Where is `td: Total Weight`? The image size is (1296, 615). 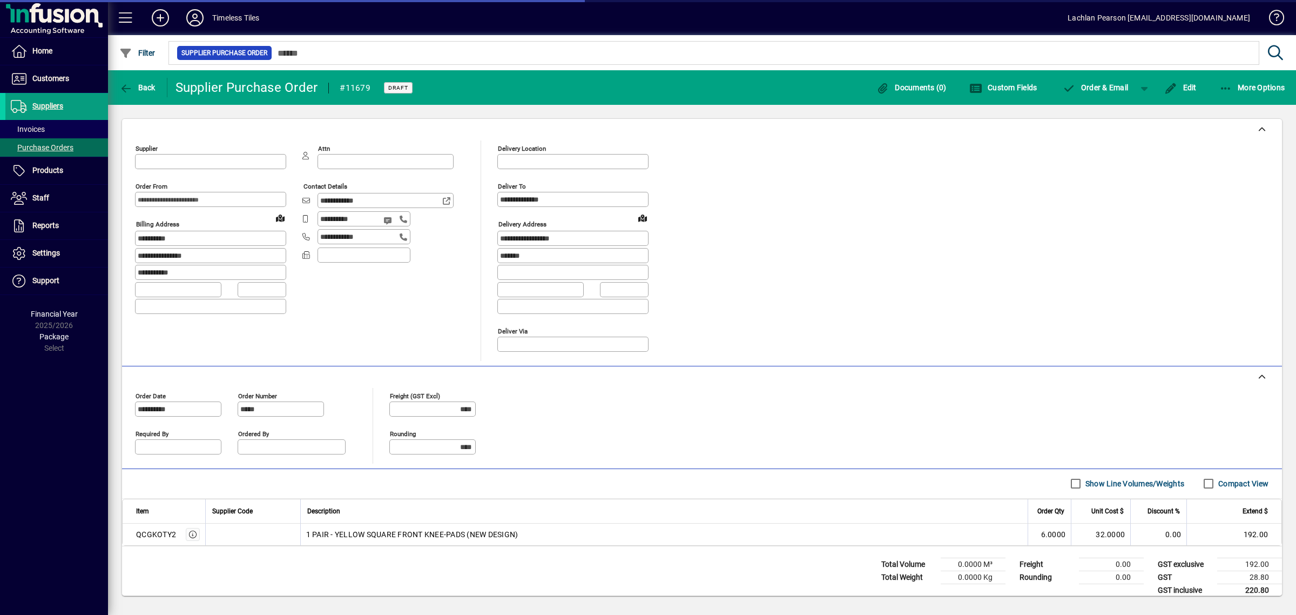
td: Total Weight is located at coordinates (909, 577).